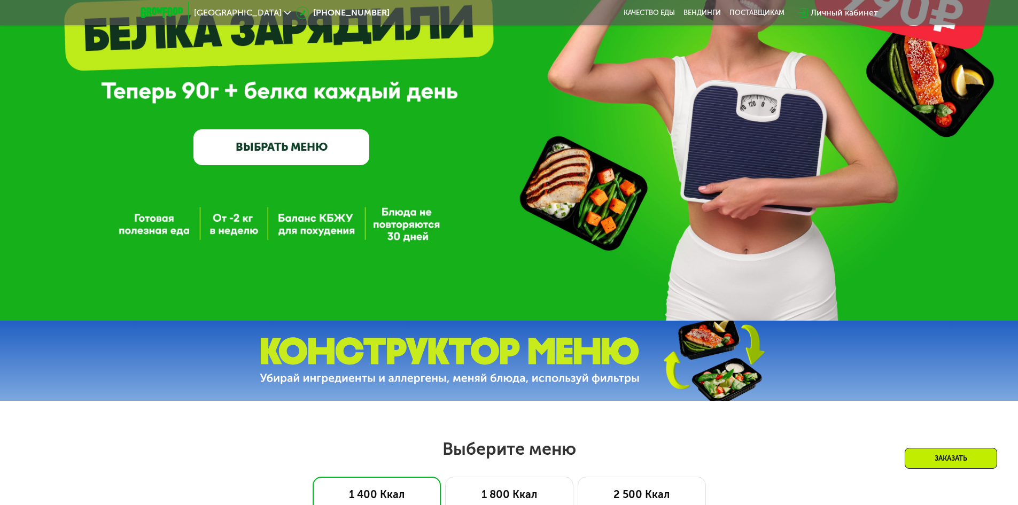 The height and width of the screenshot is (505, 1018). Describe the element at coordinates (377, 494) in the screenshot. I see `div: 1 400 Ккал` at that location.